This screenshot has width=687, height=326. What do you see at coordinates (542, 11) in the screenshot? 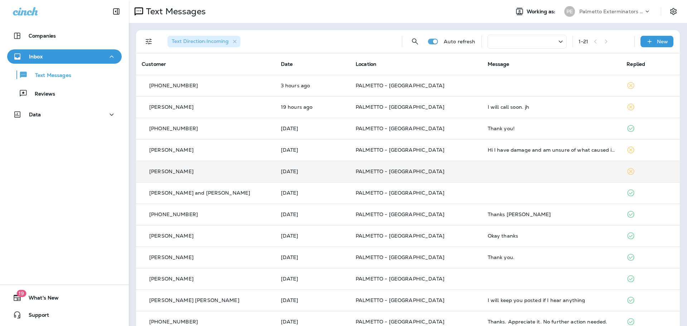
I see `span: Working as:` at bounding box center [542, 11].